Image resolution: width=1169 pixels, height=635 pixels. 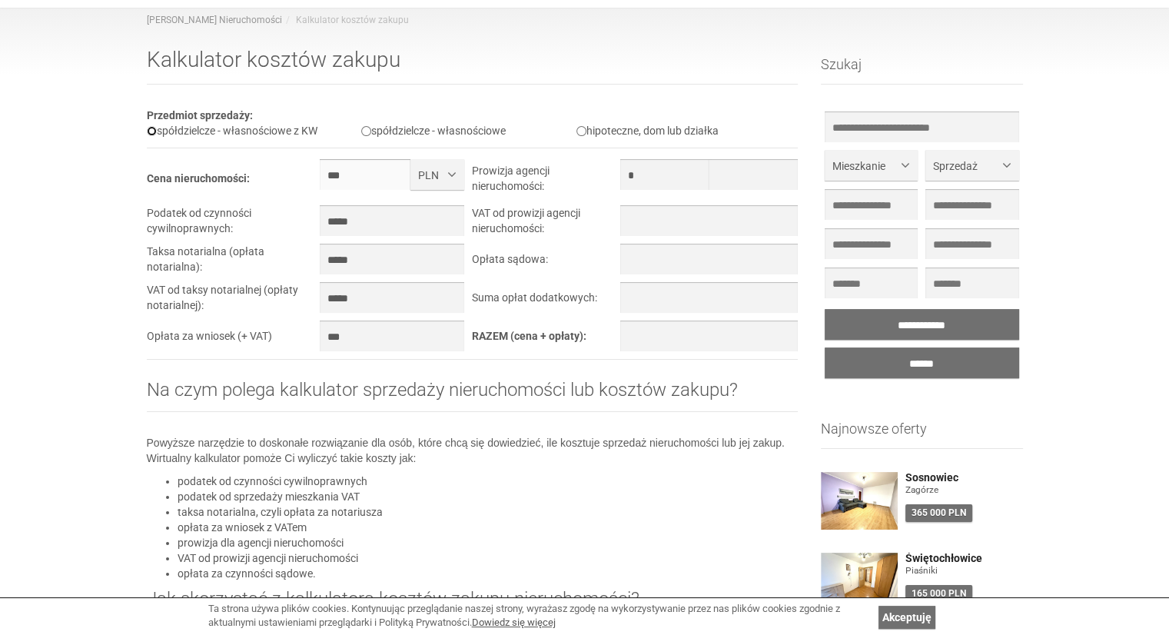 I want to click on p: Powyższe narzędzie to doskonałe rozwiązanie dla osób, które chcą się dowiedzieć, ile kosztuje spr..., so click(x=472, y=450).